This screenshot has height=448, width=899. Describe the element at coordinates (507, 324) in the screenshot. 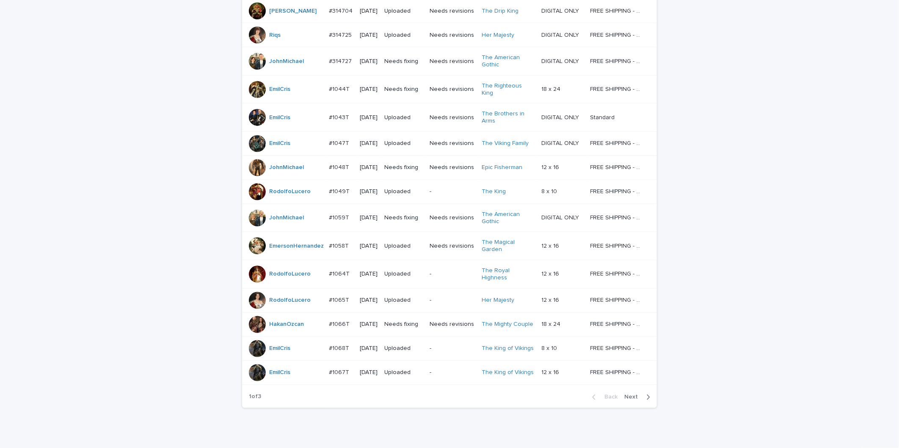

I see `a: The Mighty Couple` at that location.